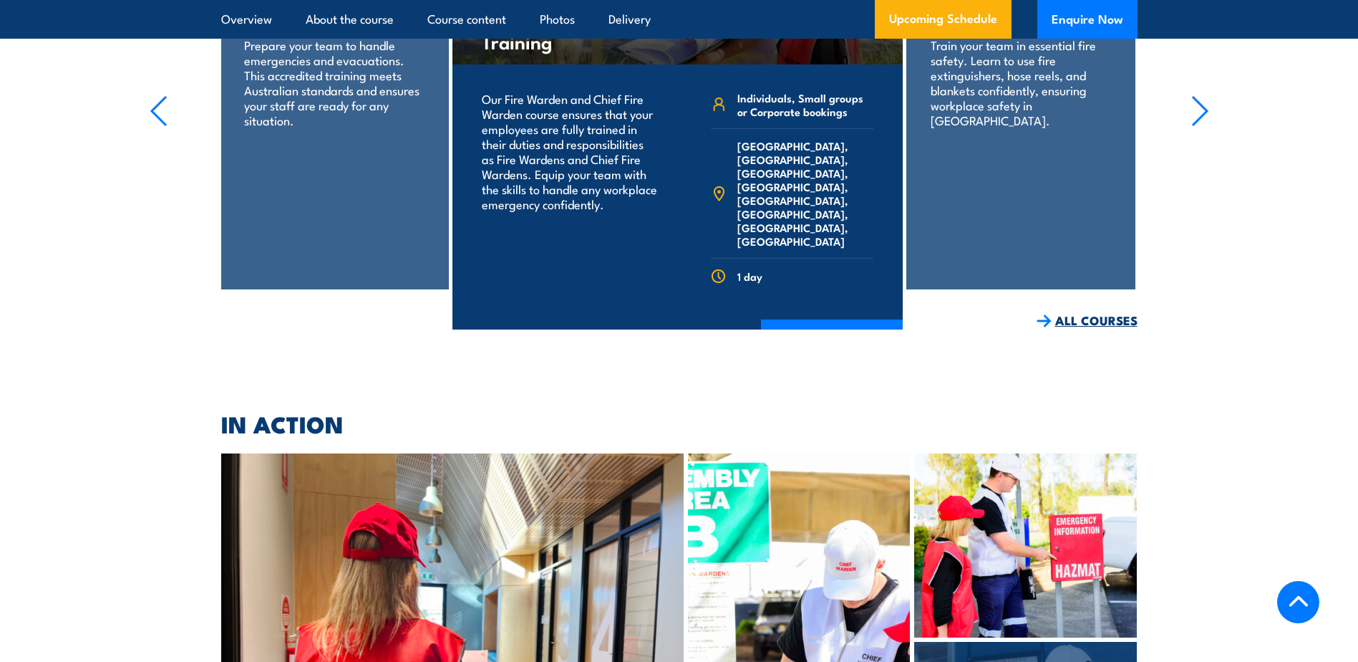 The width and height of the screenshot is (1358, 662). Describe the element at coordinates (1020, 82) in the screenshot. I see `p: Train your team in essential fire safety. Learn to use fire extinguishers, hose reels, and blanke...` at that location.